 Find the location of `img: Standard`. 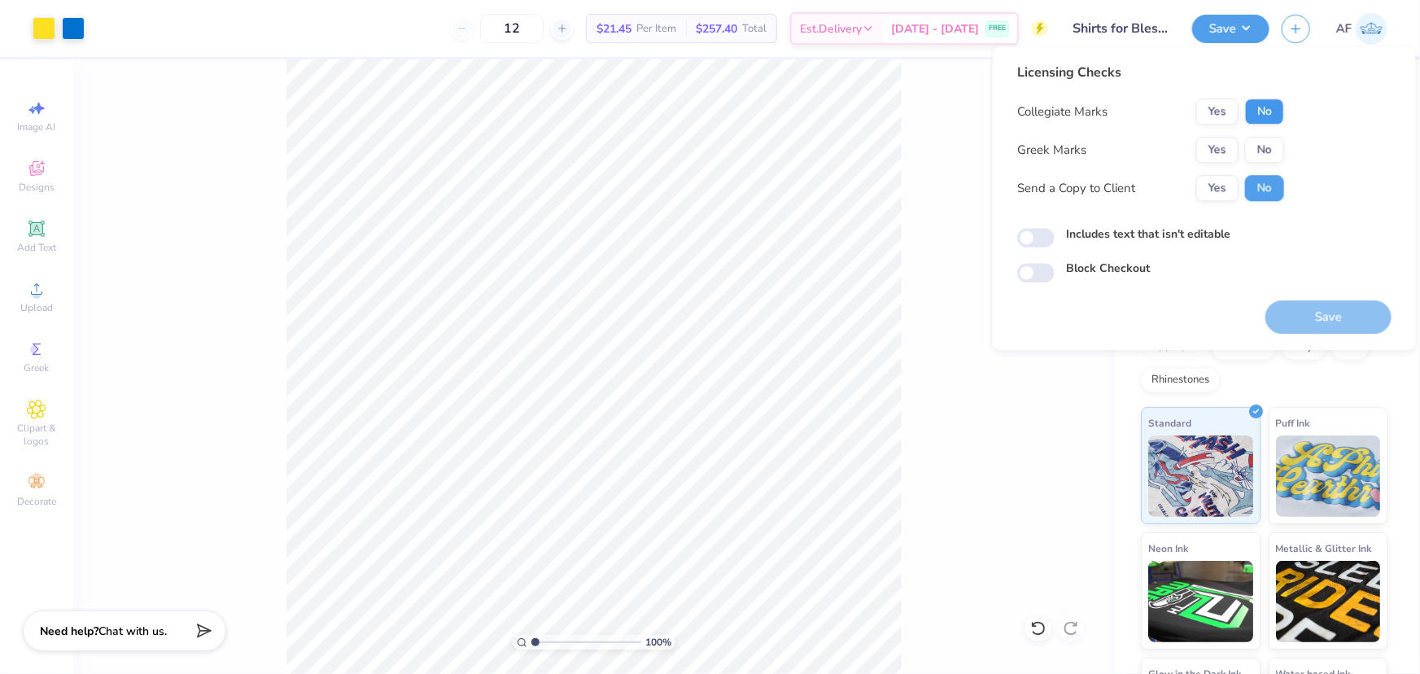

img: Standard is located at coordinates (1201, 476).